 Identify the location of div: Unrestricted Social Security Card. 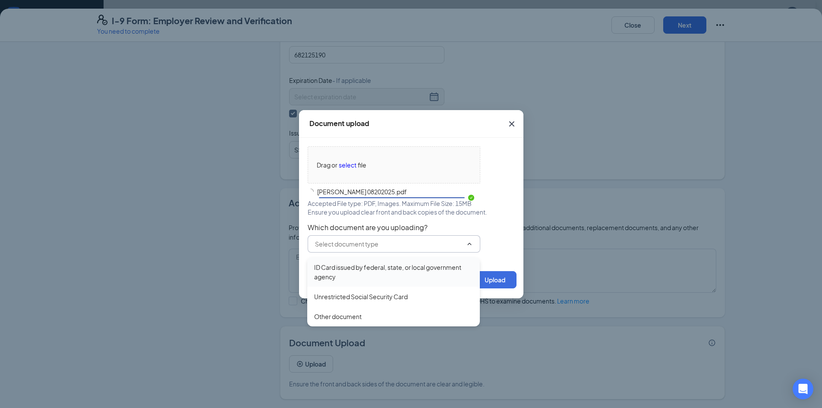
(361, 296).